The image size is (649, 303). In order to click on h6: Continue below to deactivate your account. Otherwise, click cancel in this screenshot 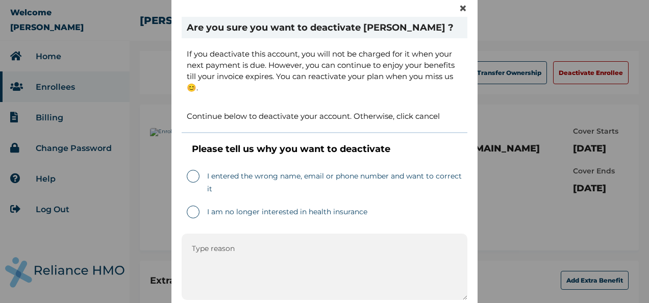, I will do `click(324, 122)`.